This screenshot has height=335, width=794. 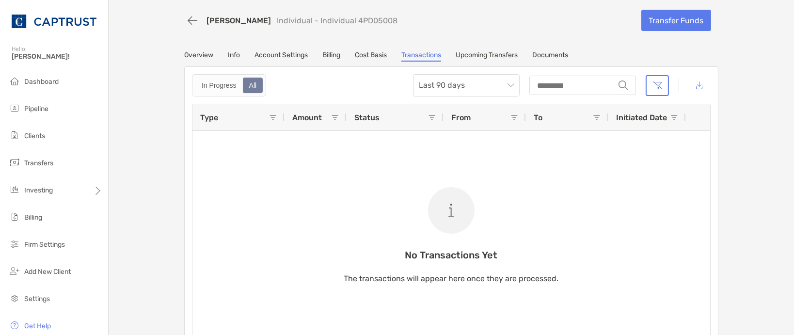 What do you see at coordinates (48, 271) in the screenshot?
I see `span: Add New Client` at bounding box center [48, 271].